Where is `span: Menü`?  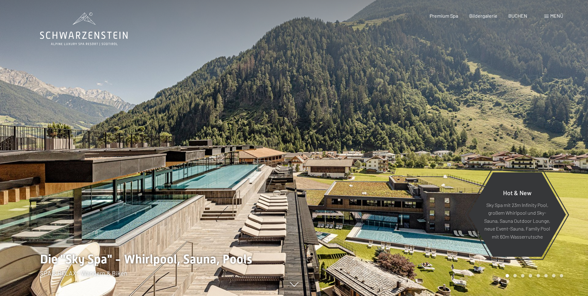
span: Menü is located at coordinates (557, 16).